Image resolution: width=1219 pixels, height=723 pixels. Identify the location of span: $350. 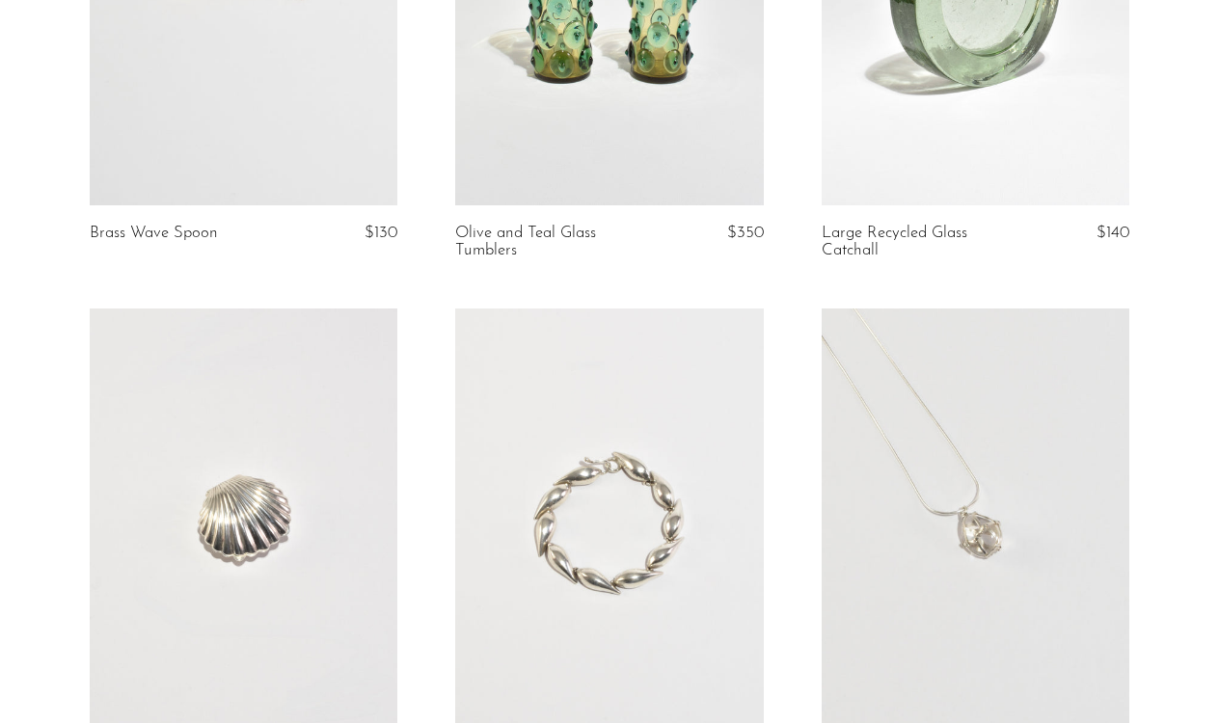
(745, 232).